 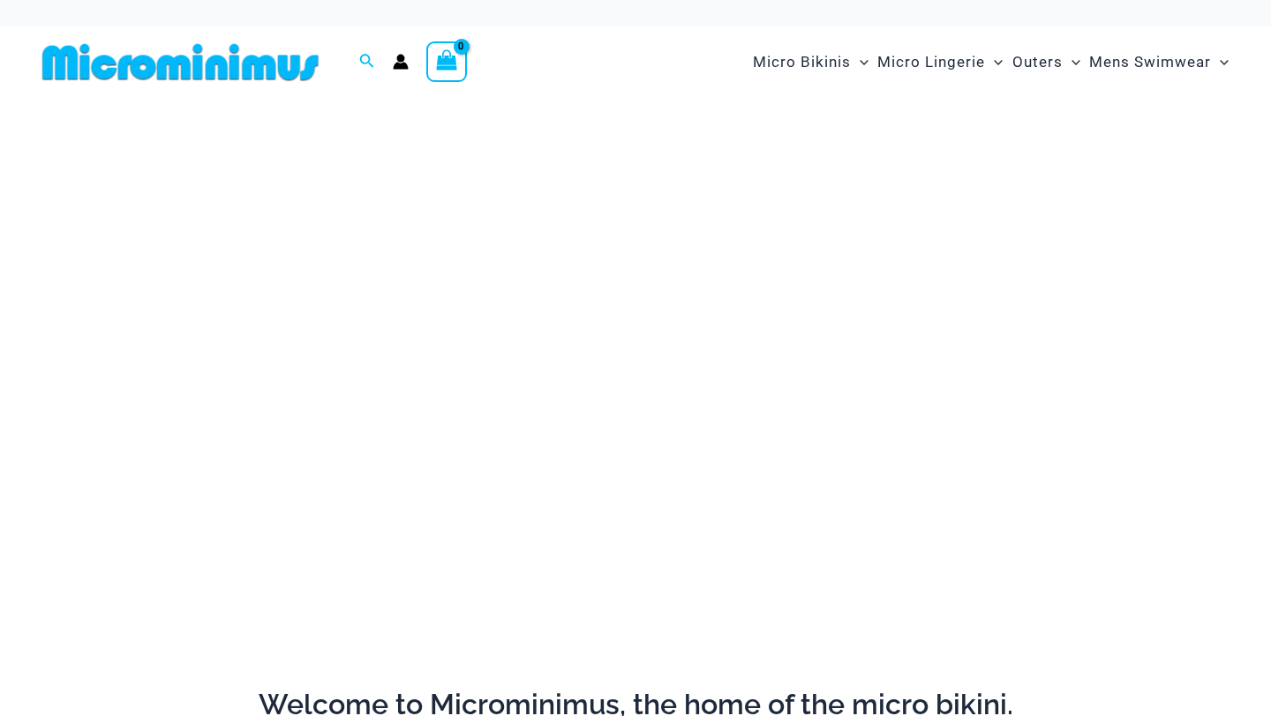 What do you see at coordinates (990, 62) in the screenshot?
I see `nav: Site Navigation` at bounding box center [990, 62].